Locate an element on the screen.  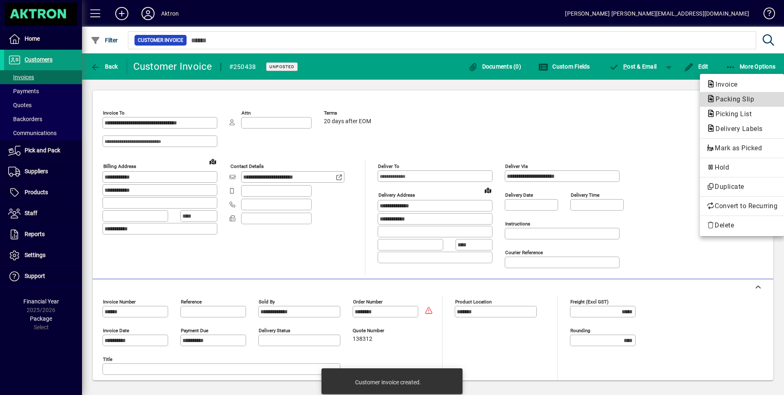
span: Duplicate is located at coordinates (742, 187).